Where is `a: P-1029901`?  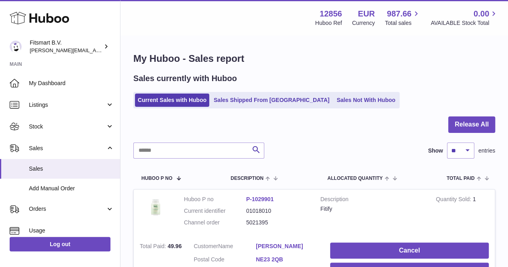 a: P-1029901 is located at coordinates (260, 199).